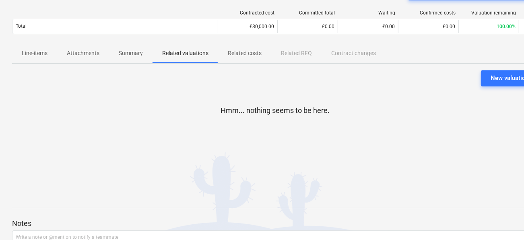 This screenshot has width=524, height=240. I want to click on p: Related valuations, so click(185, 53).